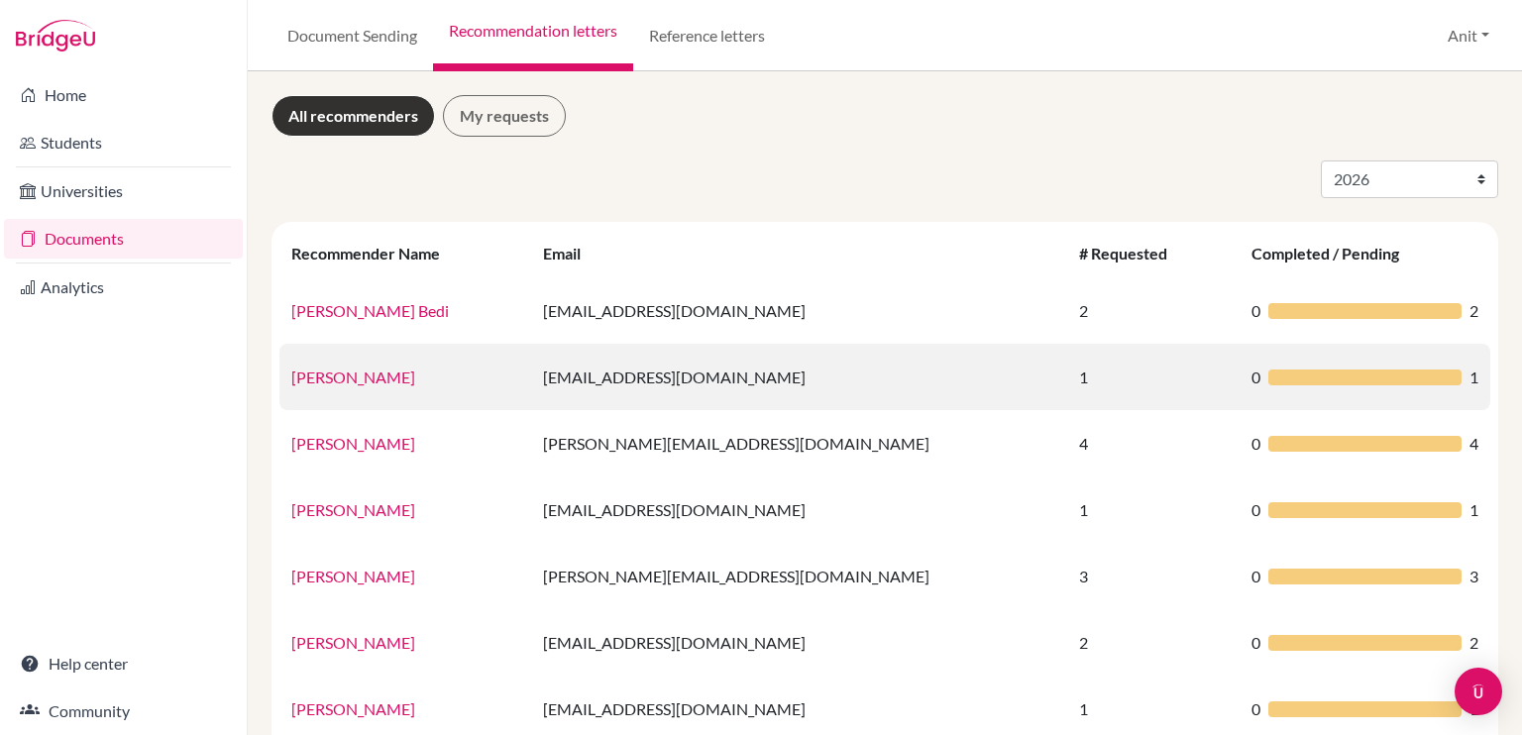 The height and width of the screenshot is (735, 1522). I want to click on button: Anit, so click(1469, 36).